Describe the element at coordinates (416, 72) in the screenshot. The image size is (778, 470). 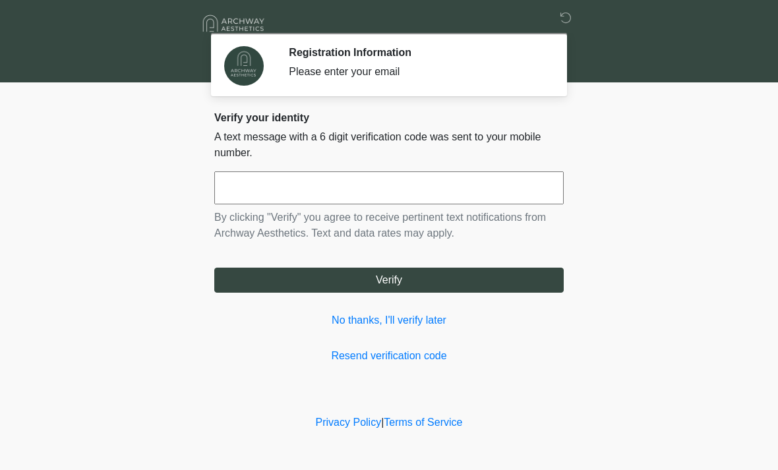
I see `div: Please enter your email` at that location.